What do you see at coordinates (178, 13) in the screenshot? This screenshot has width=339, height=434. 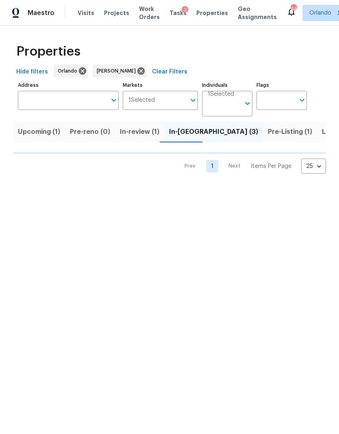 I see `span: Tasks` at bounding box center [178, 13].